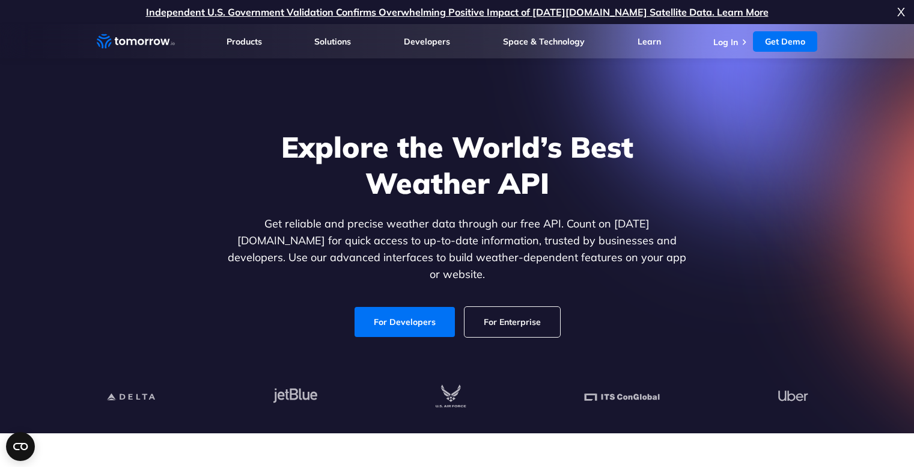 The height and width of the screenshot is (467, 914). Describe the element at coordinates (785, 41) in the screenshot. I see `a: Get Demo` at that location.